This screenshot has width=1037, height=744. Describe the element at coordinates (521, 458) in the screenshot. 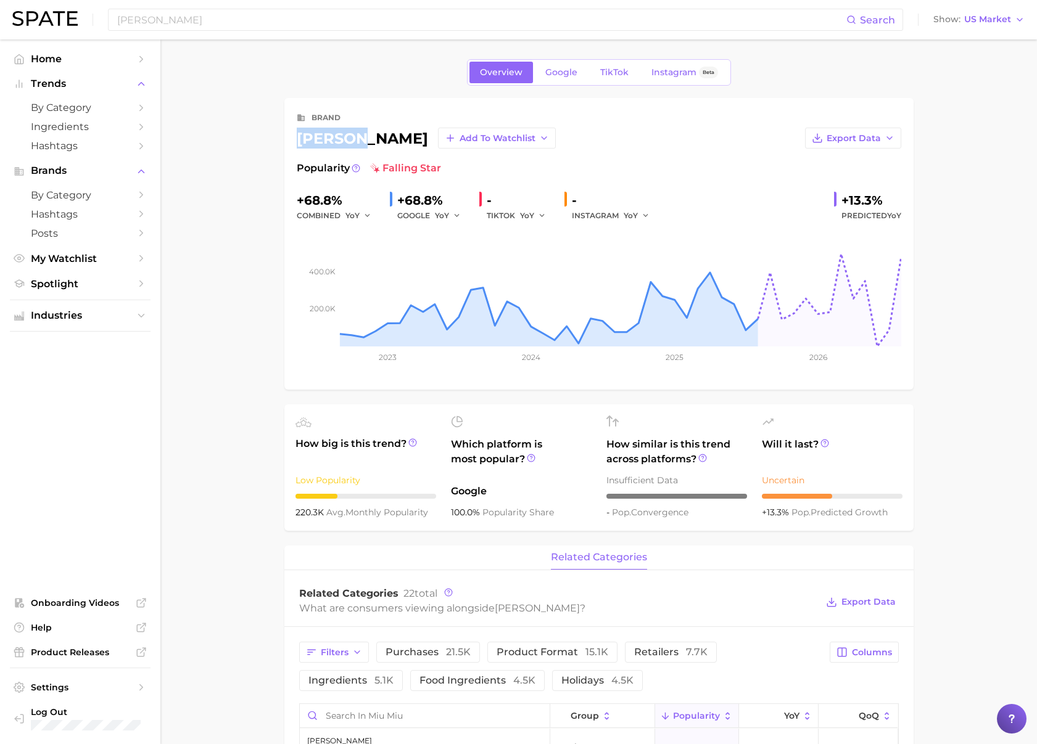

I see `span: Which platform is most popular?` at that location.